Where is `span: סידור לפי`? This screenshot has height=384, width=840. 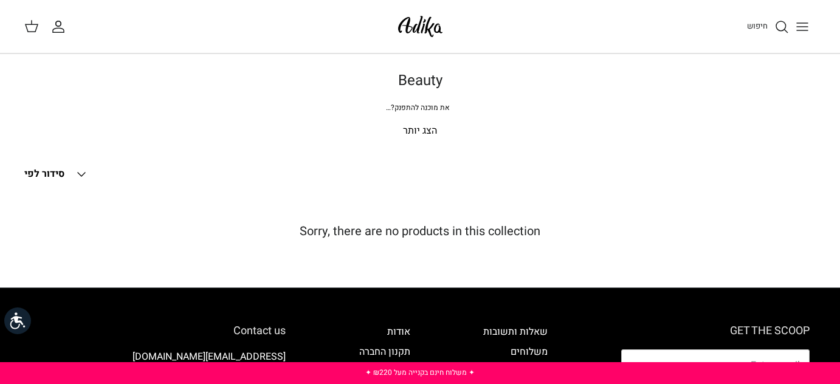 span: סידור לפי is located at coordinates (44, 174).